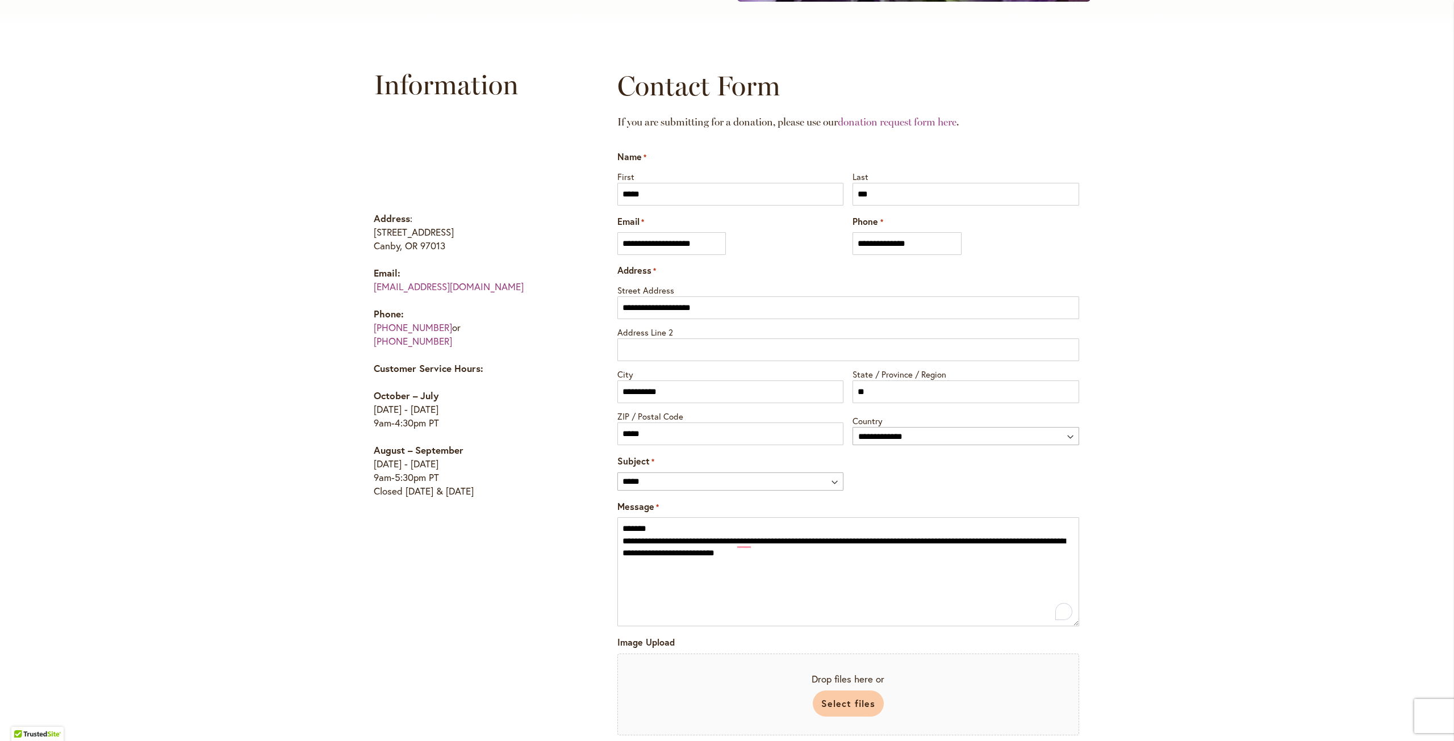  Describe the element at coordinates (392, 218) in the screenshot. I see `strong: Address` at that location.